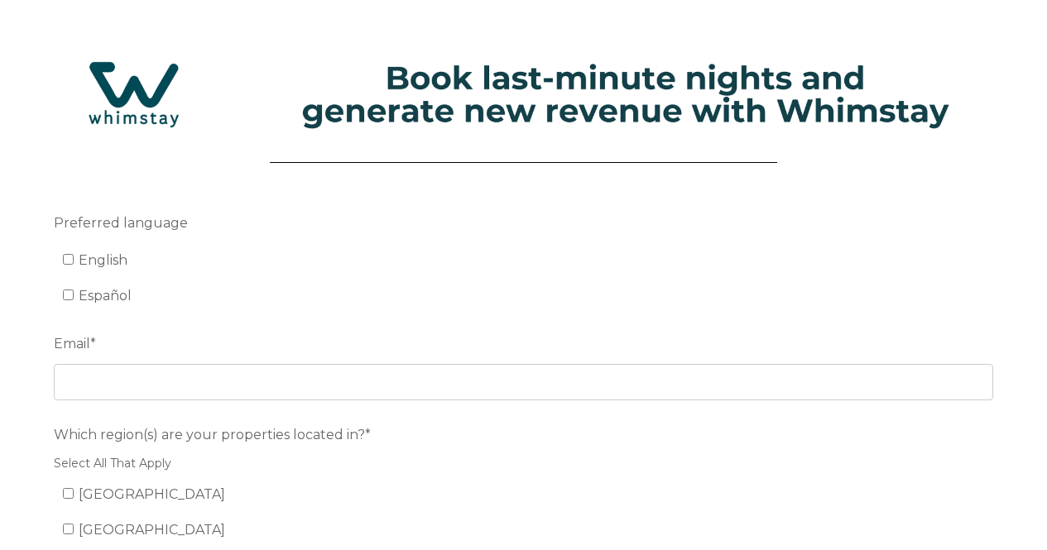  Describe the element at coordinates (105, 295) in the screenshot. I see `span: Español` at that location.